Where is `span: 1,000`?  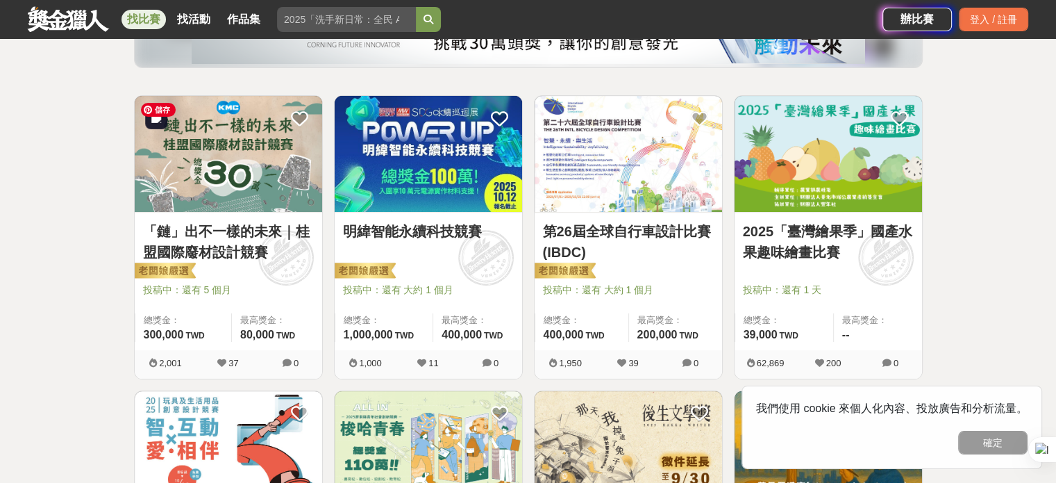 span: 1,000 is located at coordinates (370, 362).